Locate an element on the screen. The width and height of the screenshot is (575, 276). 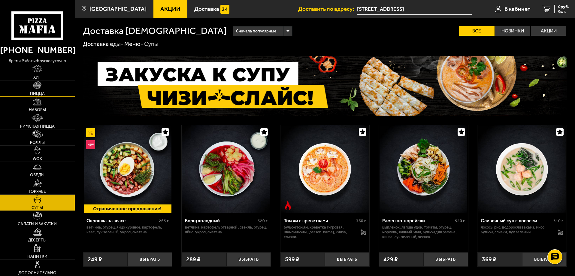
span: 429 ₽ is located at coordinates (391, 259).